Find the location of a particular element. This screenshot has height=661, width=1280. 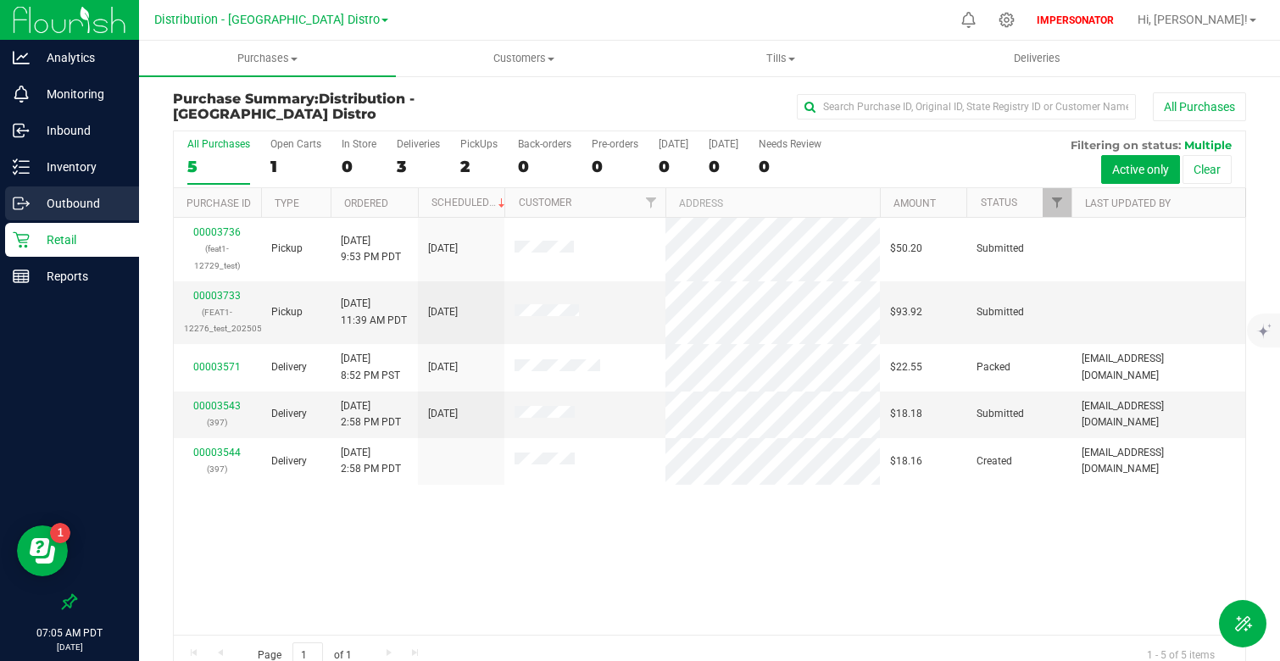

span: $50.20 is located at coordinates (906, 248).